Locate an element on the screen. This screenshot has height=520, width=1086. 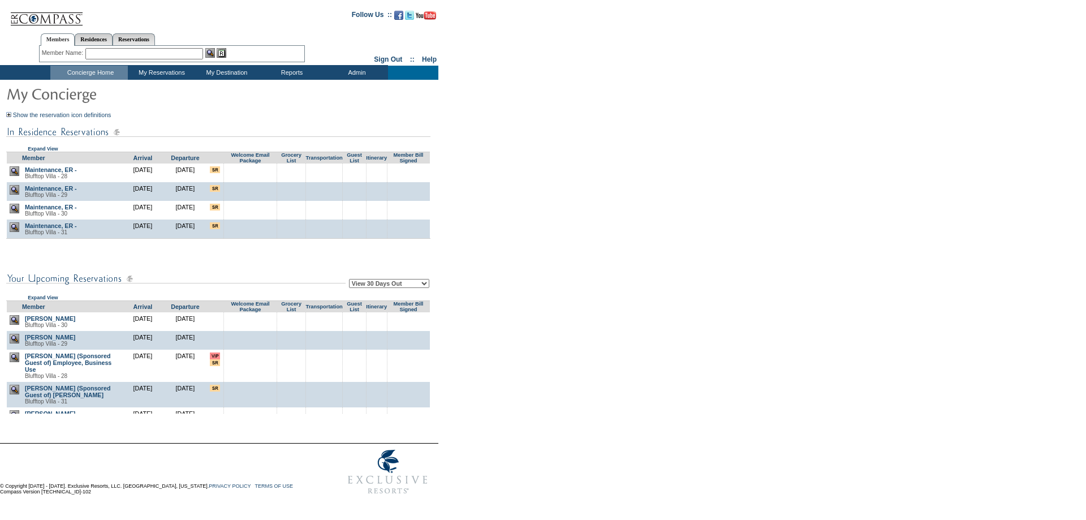
a: Residences is located at coordinates (93, 39).